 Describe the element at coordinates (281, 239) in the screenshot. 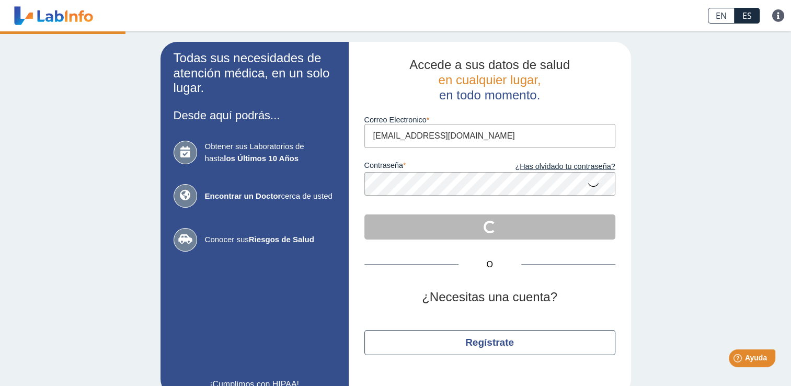

I see `b: Riesgos de Salud` at that location.